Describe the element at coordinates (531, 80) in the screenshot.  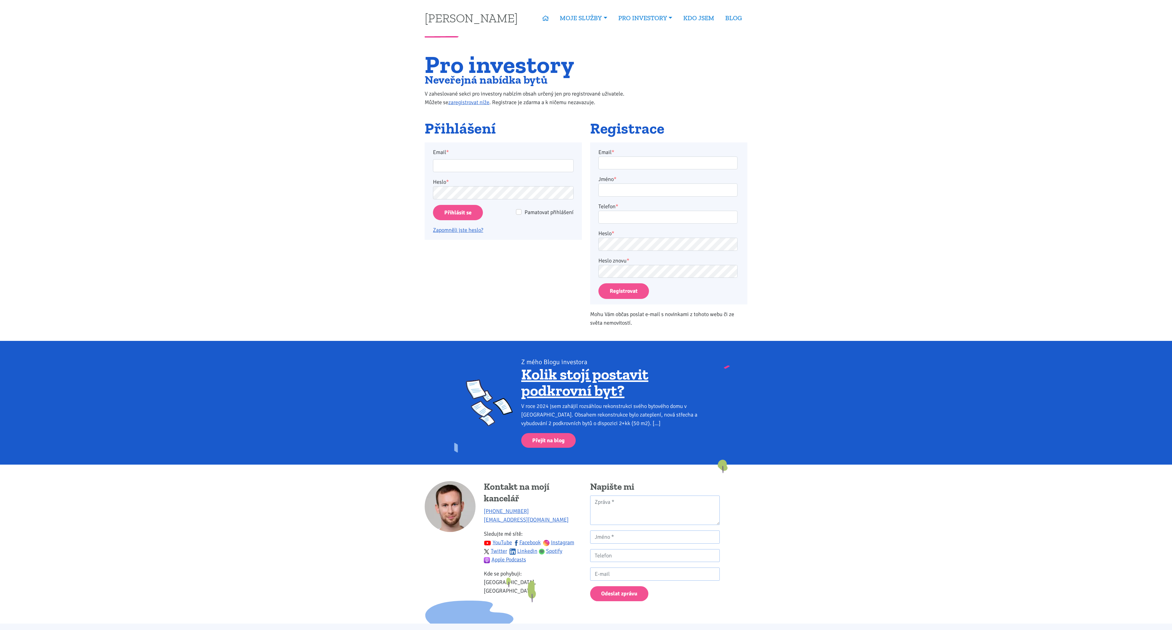
I see `h2: Neveřejná nabídka bytů` at that location.